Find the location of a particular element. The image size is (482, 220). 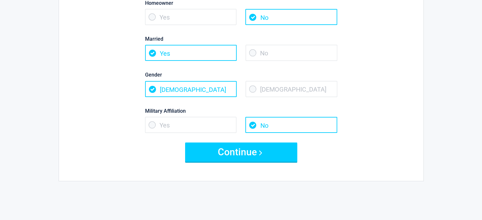

button: Continue is located at coordinates (241, 152).